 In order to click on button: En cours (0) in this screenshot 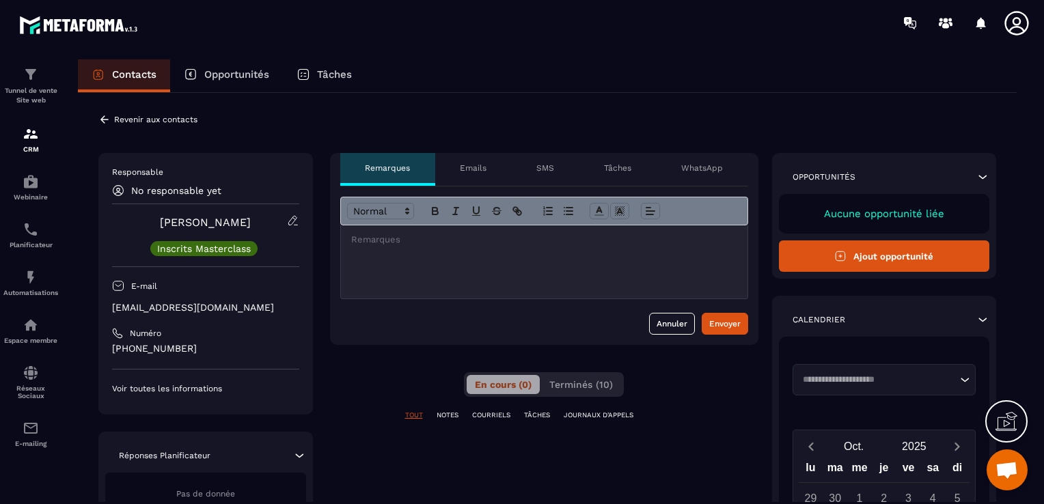, I will do `click(503, 385)`.